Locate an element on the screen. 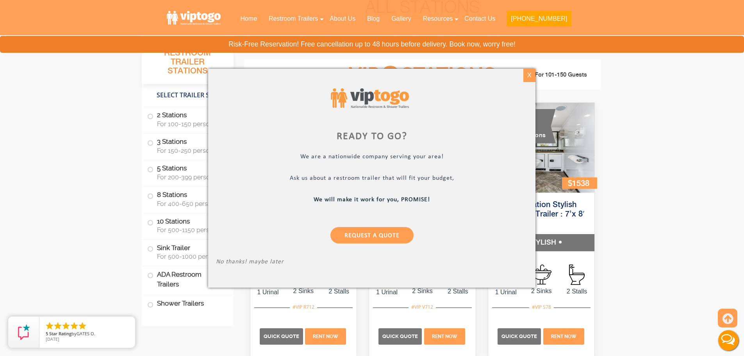 This screenshot has height=356, width=744. p: Ask us about a restroom trailer that will fit your budget, is located at coordinates (372, 178).